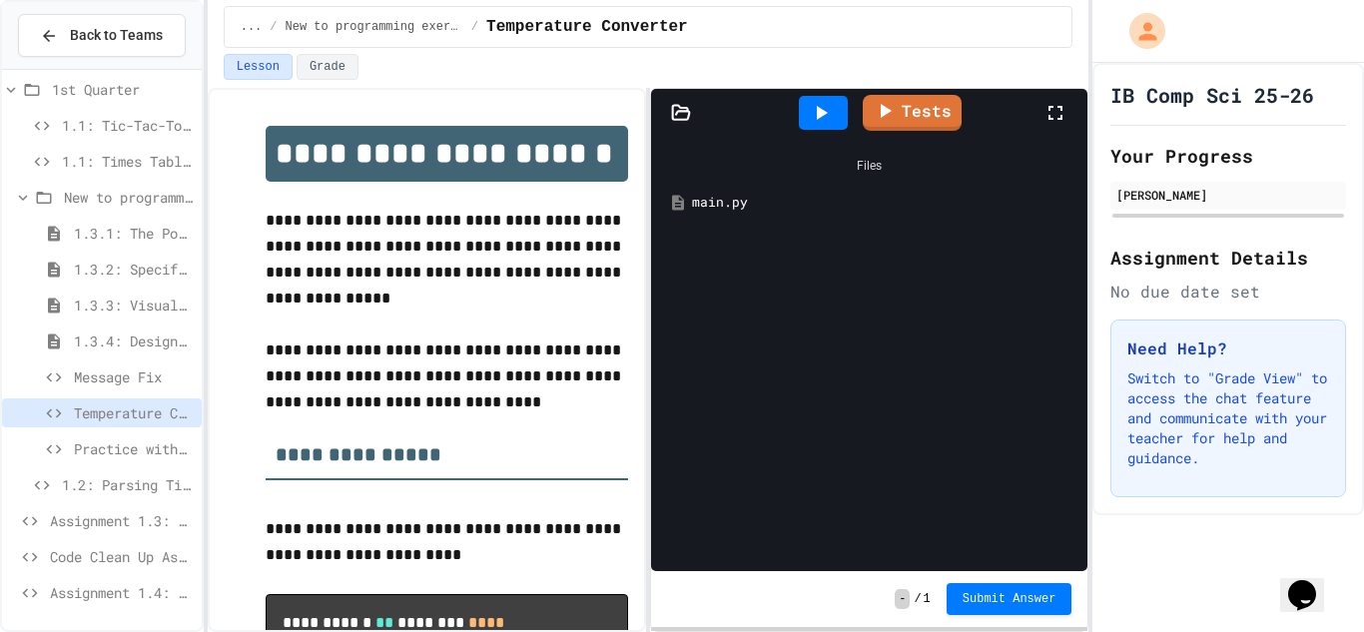 Image resolution: width=1364 pixels, height=632 pixels. Describe the element at coordinates (134, 448) in the screenshot. I see `span: Practice with Python` at that location.